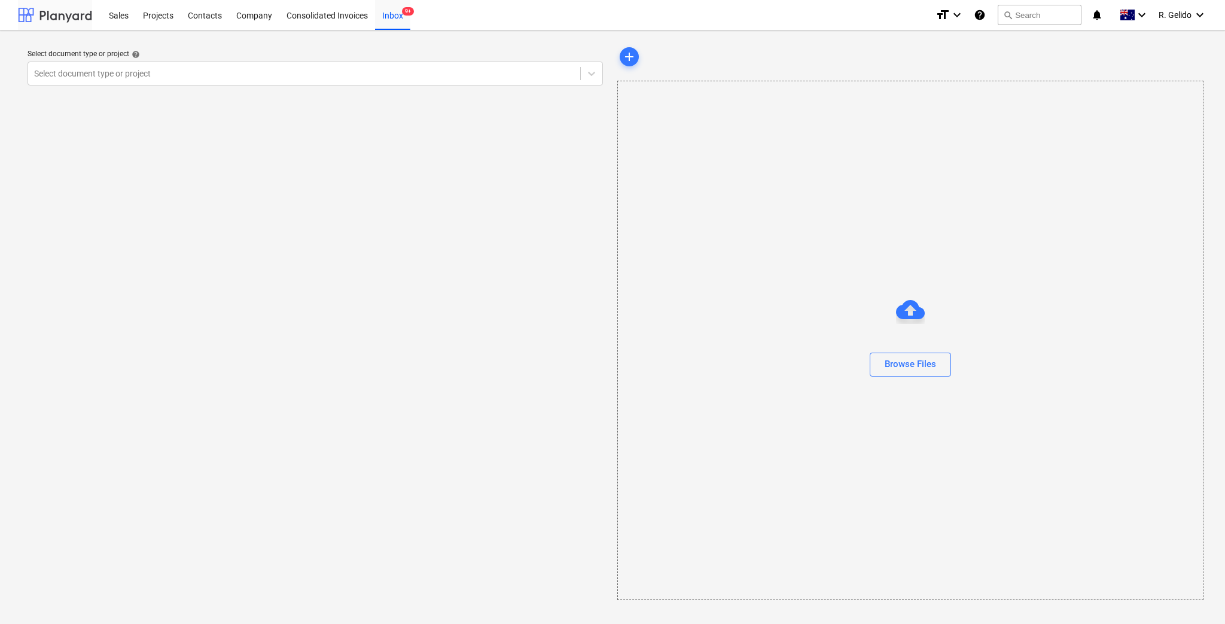 The height and width of the screenshot is (624, 1225). Describe the element at coordinates (408, 11) in the screenshot. I see `span: 9+` at that location.